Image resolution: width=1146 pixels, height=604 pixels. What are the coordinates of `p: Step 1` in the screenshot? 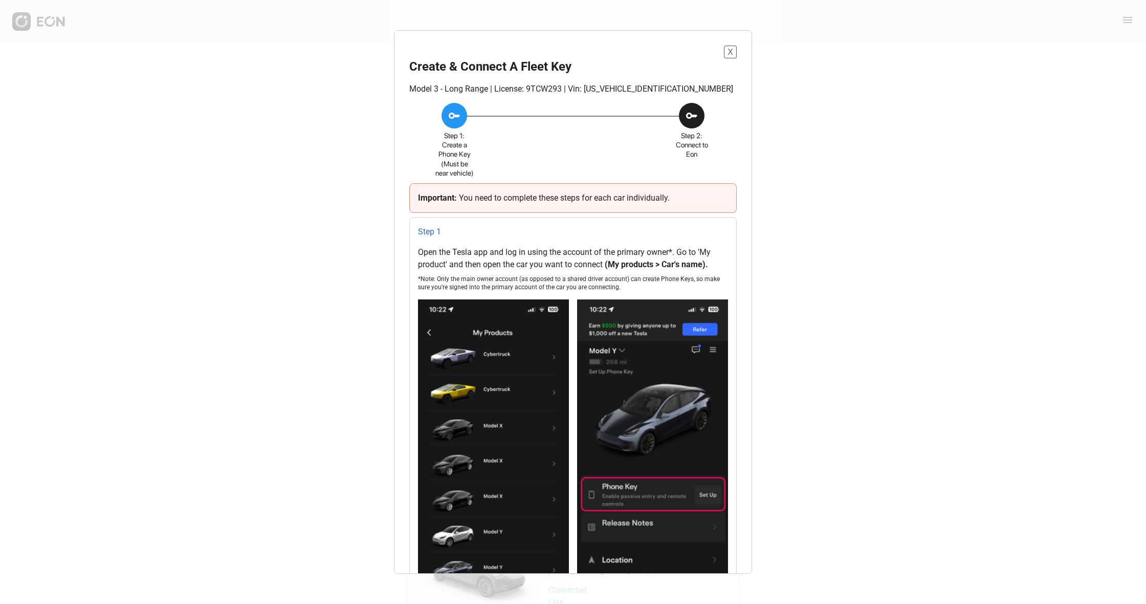 It's located at (573, 232).